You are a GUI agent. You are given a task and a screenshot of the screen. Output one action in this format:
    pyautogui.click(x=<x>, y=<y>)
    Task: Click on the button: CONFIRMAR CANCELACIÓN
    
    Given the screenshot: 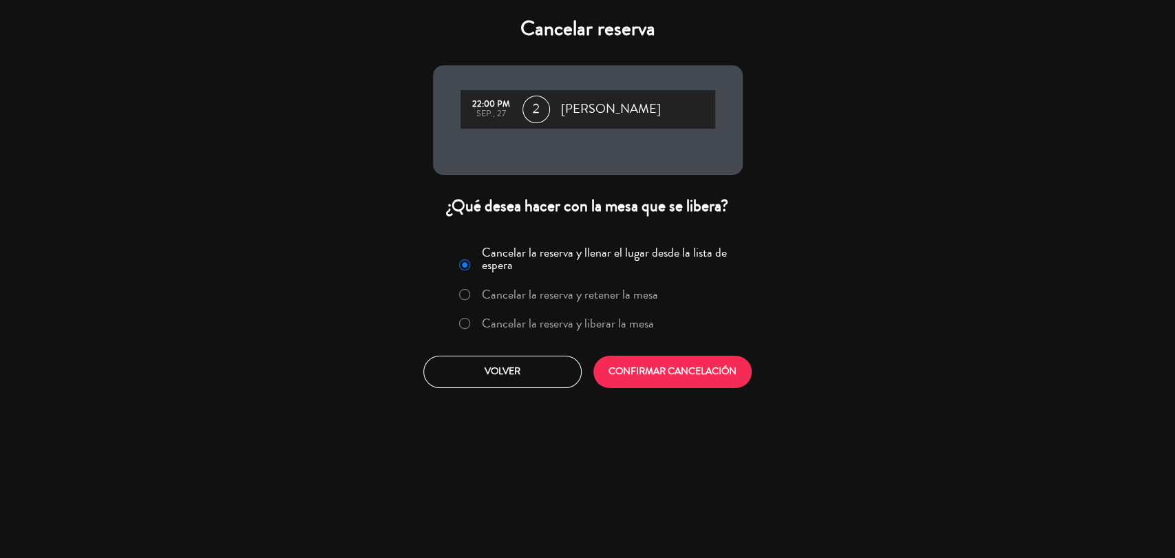 What is the action you would take?
    pyautogui.click(x=672, y=372)
    